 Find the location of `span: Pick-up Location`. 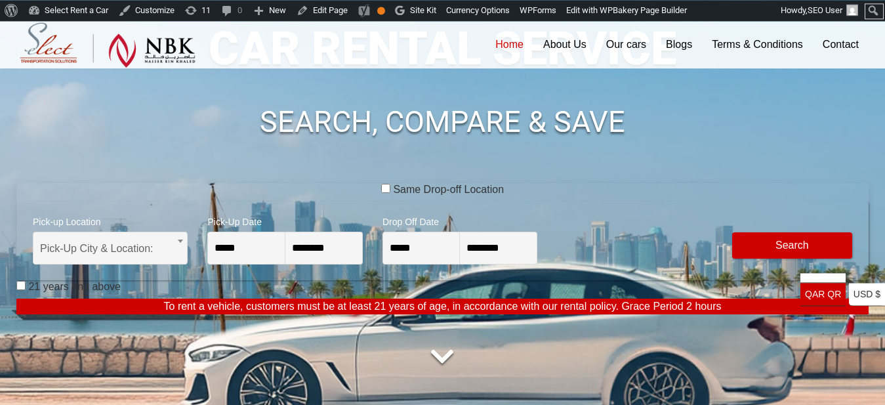

span: Pick-up Location is located at coordinates (110, 220).